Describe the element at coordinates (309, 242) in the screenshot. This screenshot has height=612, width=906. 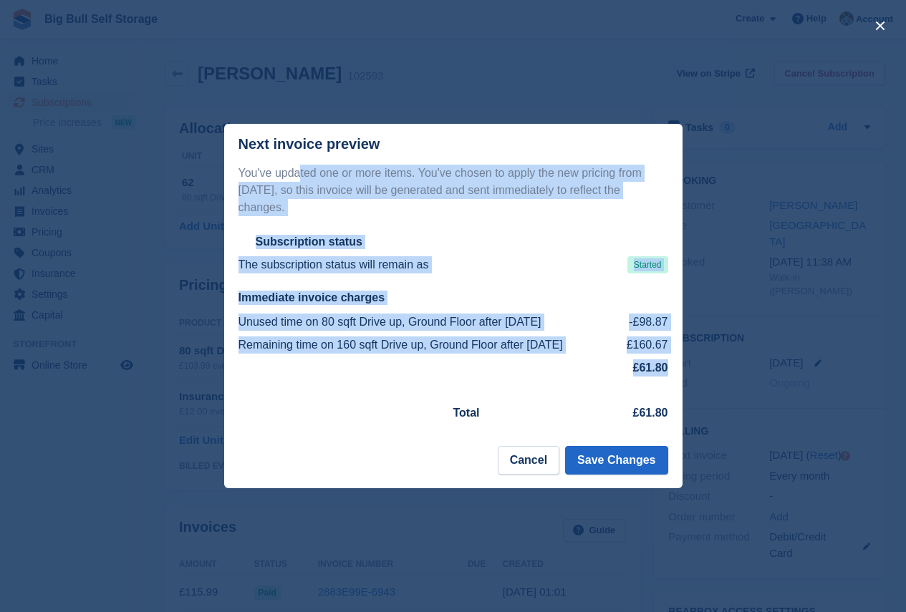
I see `h2: Subscription status` at that location.